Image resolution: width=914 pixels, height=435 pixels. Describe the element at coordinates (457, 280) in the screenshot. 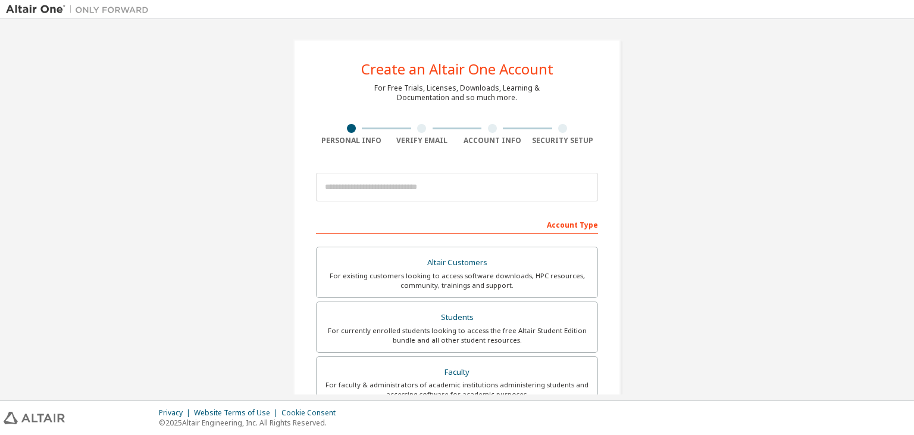

I see `div: For existing customers looking to access software downloads, HPC resources, community, trainings ...` at that location.